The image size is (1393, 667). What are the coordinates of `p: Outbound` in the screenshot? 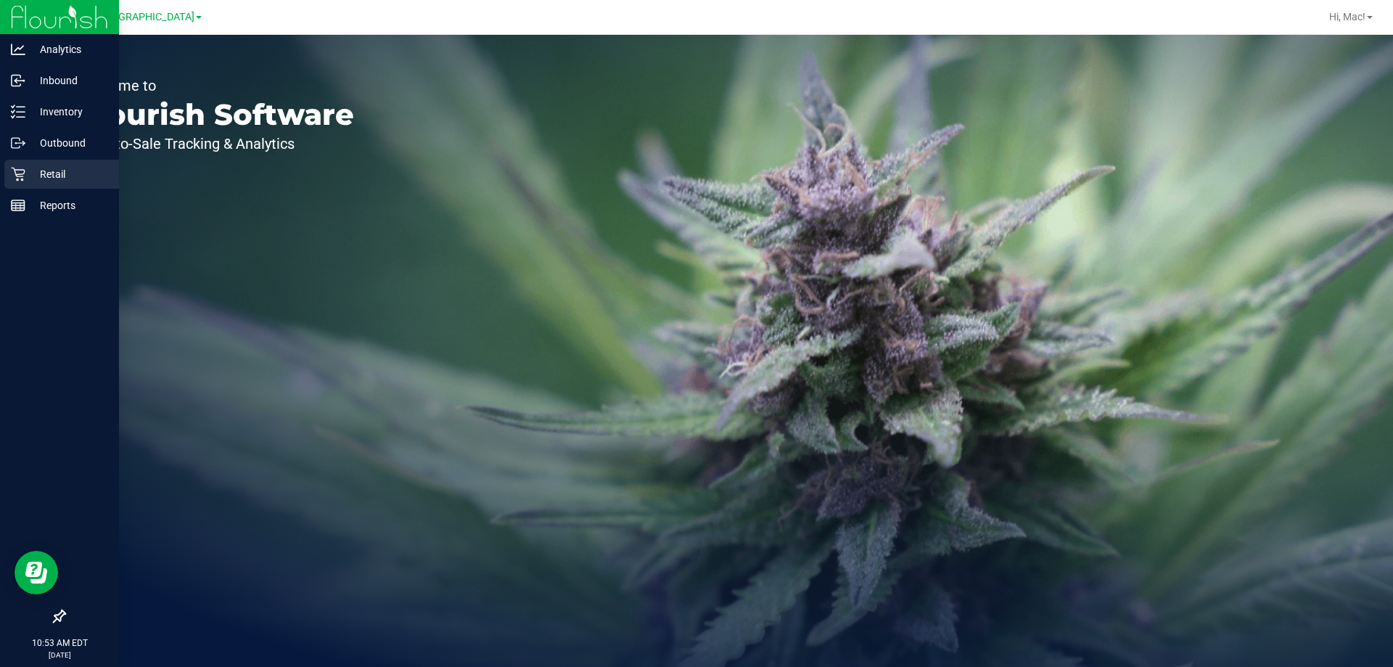 It's located at (69, 143).